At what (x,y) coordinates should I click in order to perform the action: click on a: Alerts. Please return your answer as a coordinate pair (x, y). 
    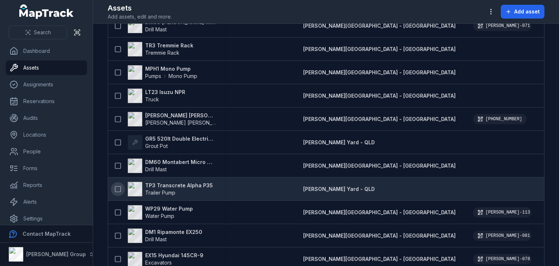
    Looking at the image, I should click on (46, 202).